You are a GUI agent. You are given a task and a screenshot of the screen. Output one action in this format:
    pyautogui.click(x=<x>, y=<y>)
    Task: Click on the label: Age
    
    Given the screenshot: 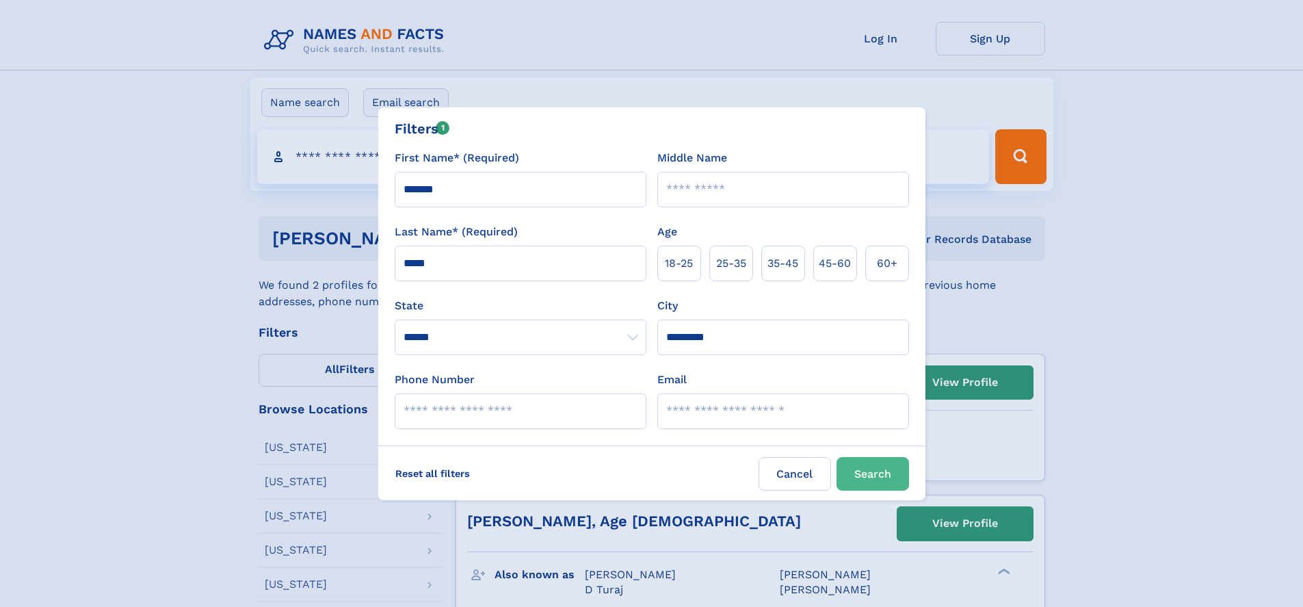 What is the action you would take?
    pyautogui.click(x=667, y=232)
    